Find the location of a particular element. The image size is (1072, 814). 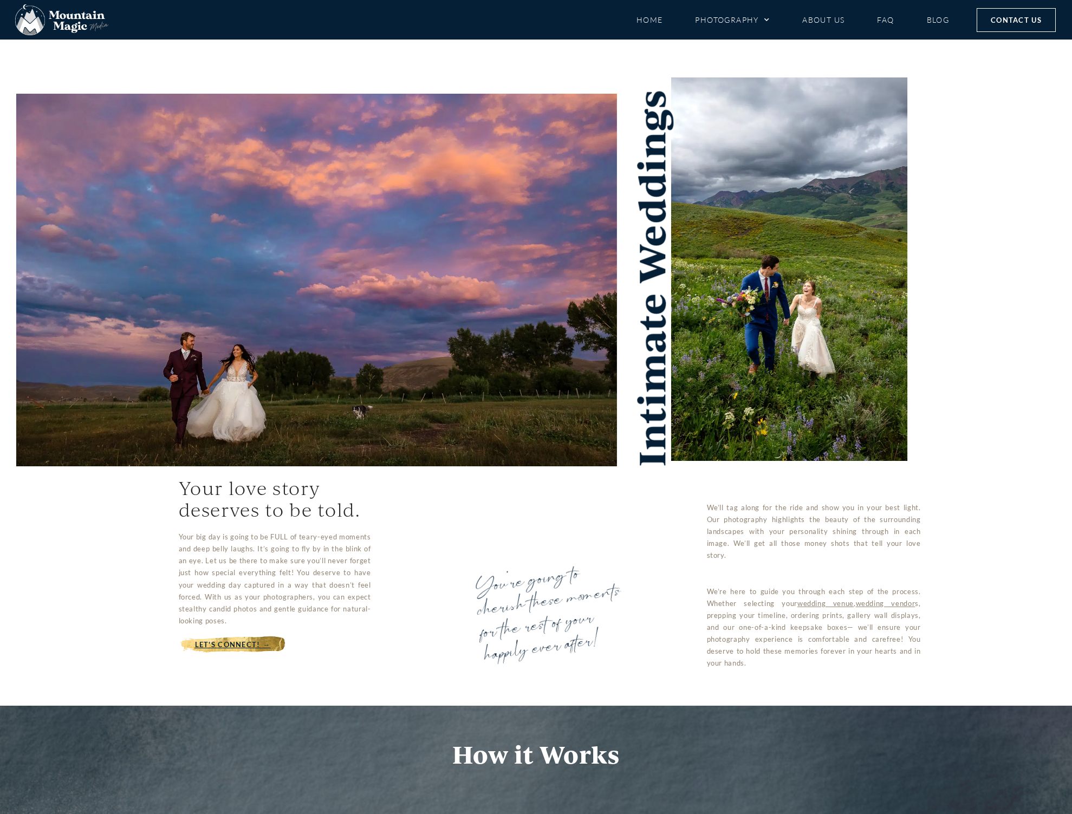

span: Contact Us is located at coordinates (1017, 20).